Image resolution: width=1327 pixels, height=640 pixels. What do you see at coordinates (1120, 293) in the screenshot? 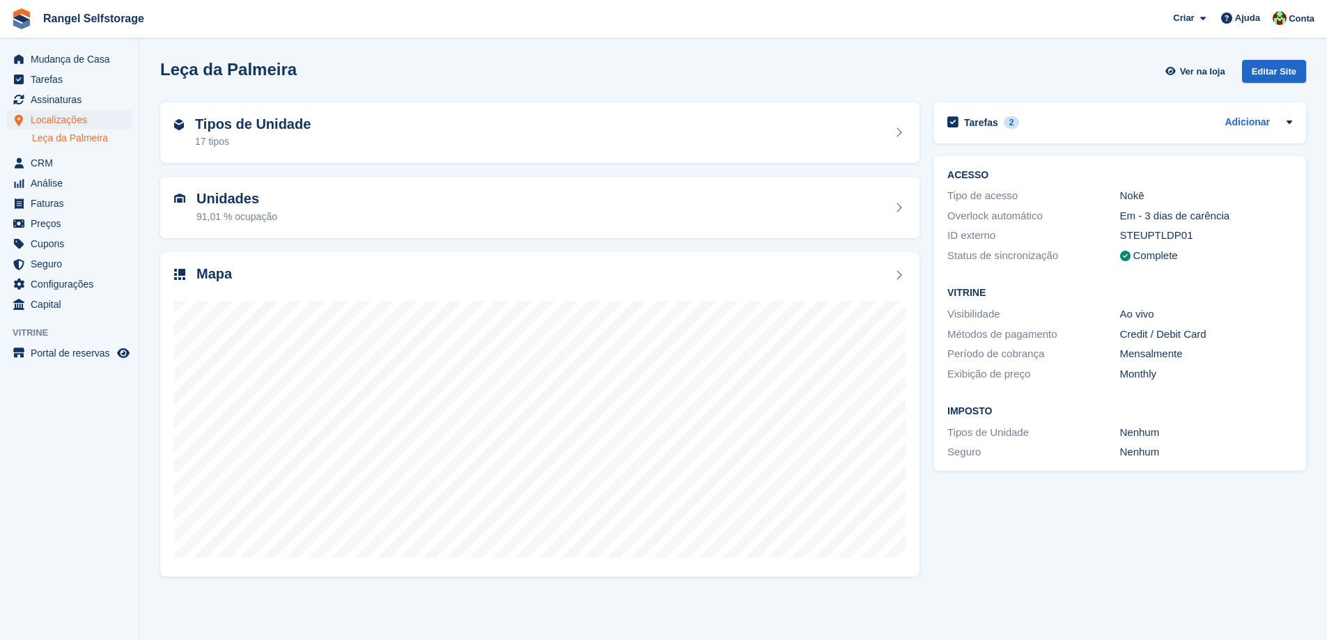
I see `h2: Vitrine` at bounding box center [1120, 293].